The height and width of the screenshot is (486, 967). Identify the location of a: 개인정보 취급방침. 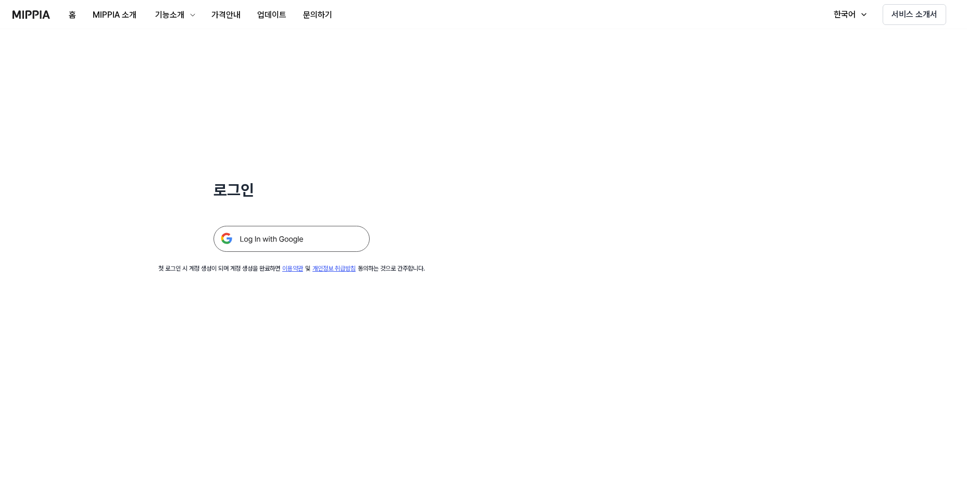
(334, 269).